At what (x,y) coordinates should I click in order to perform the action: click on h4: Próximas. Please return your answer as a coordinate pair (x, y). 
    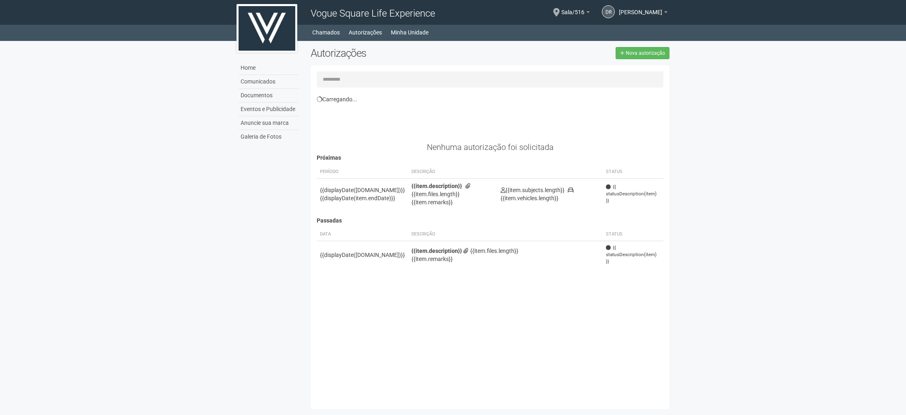
    Looking at the image, I should click on (490, 158).